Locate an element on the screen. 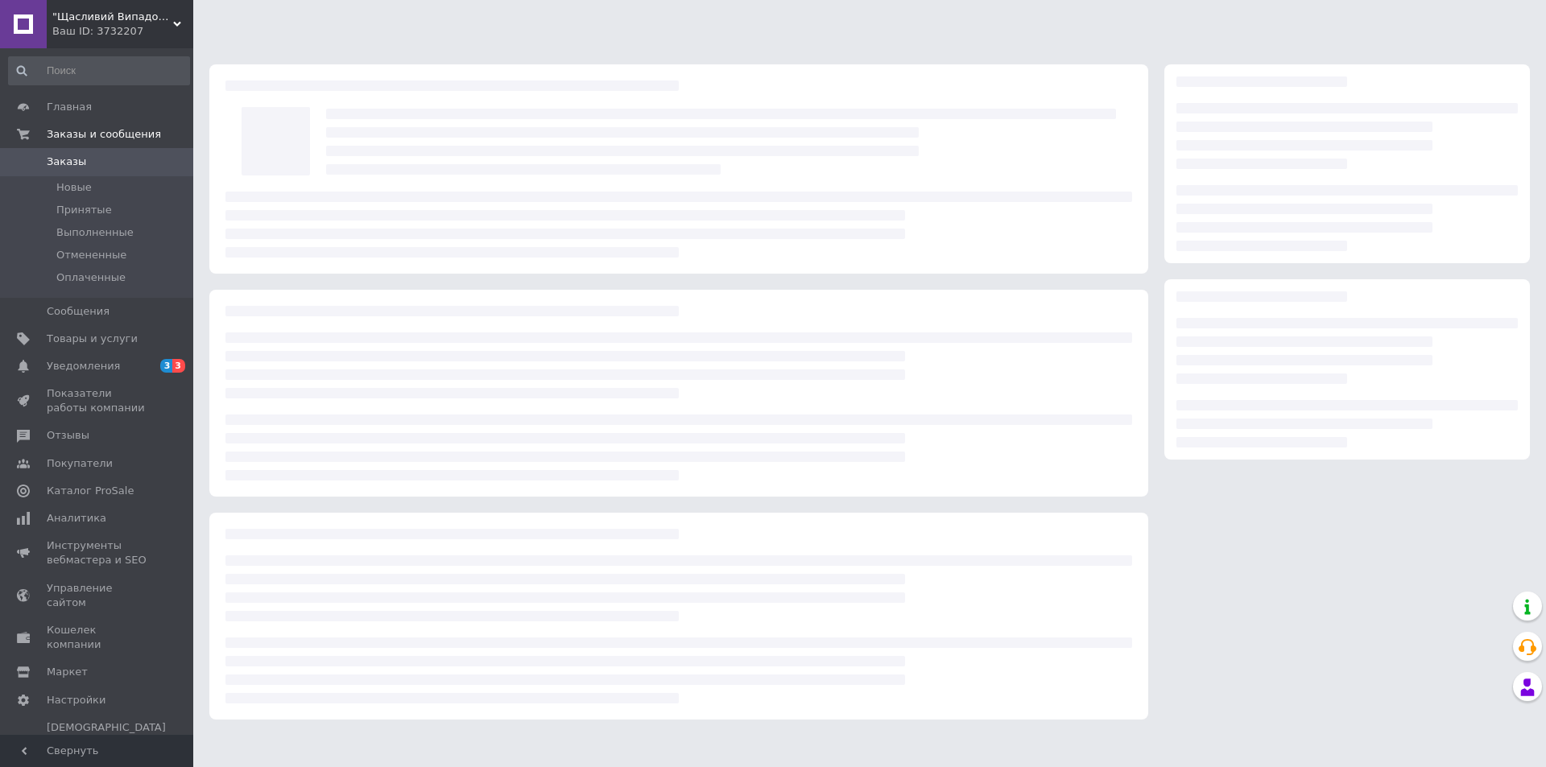 The height and width of the screenshot is (767, 1546). span: Оплаченные is located at coordinates (91, 278).